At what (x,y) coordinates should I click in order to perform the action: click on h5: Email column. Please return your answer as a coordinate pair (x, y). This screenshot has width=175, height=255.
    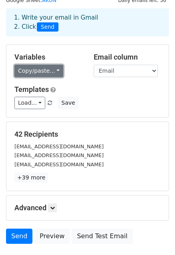
    Looking at the image, I should click on (127, 57).